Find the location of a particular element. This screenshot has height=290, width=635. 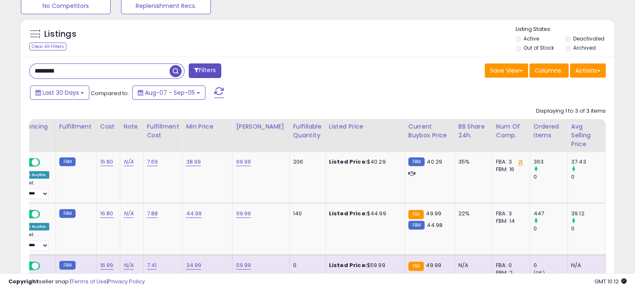

div: Fulfillment is located at coordinates (76, 126).